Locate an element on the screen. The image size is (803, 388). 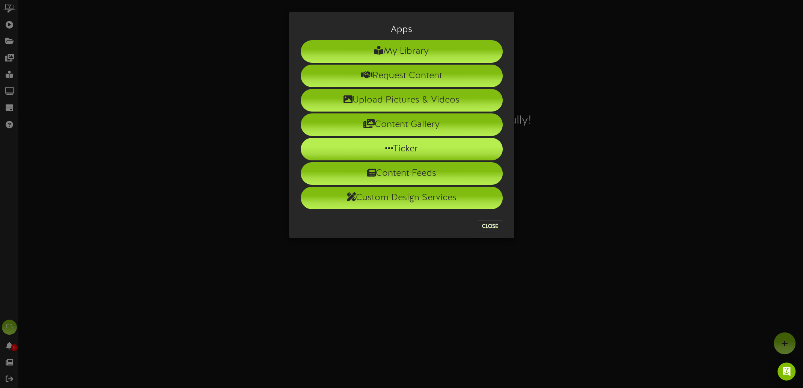
div: Open Intercom Messenger is located at coordinates (787, 371).